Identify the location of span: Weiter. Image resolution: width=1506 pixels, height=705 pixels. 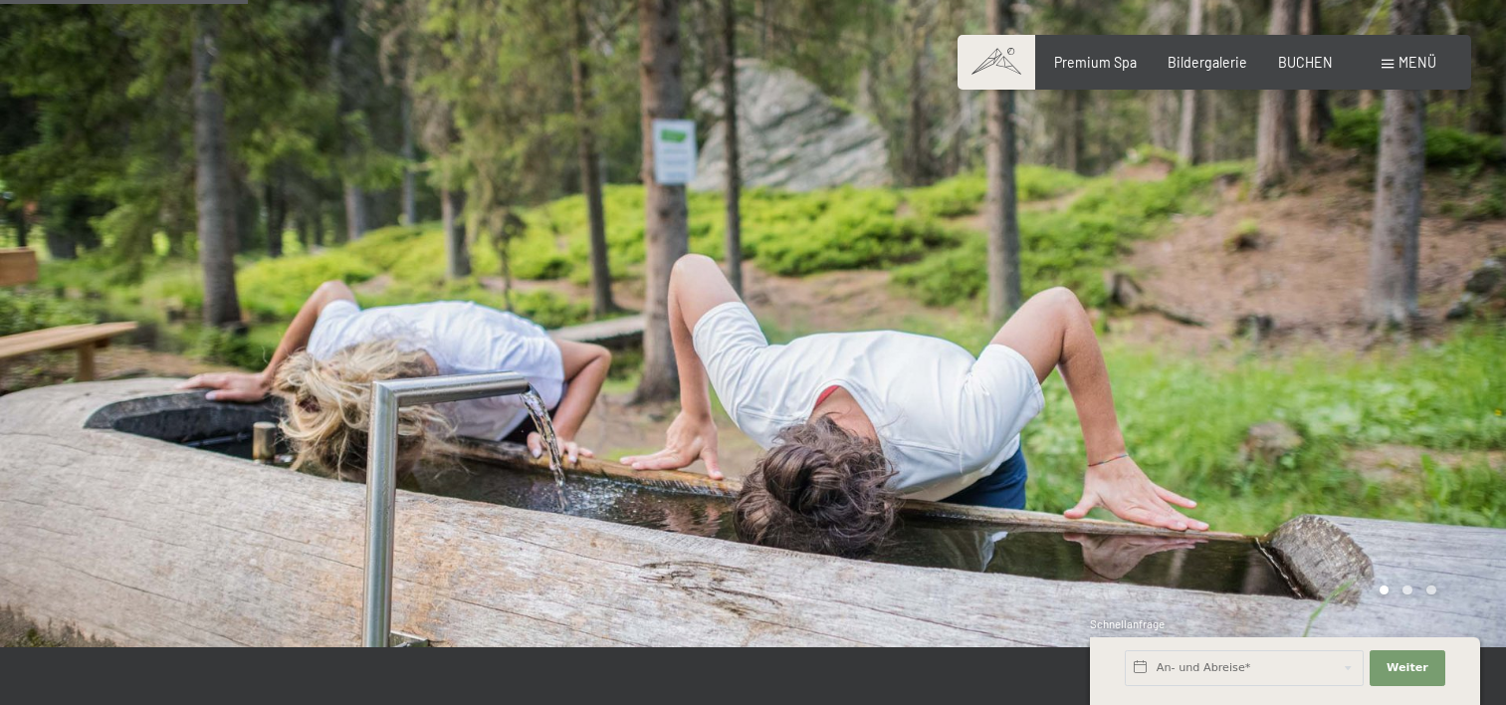
(1408, 668).